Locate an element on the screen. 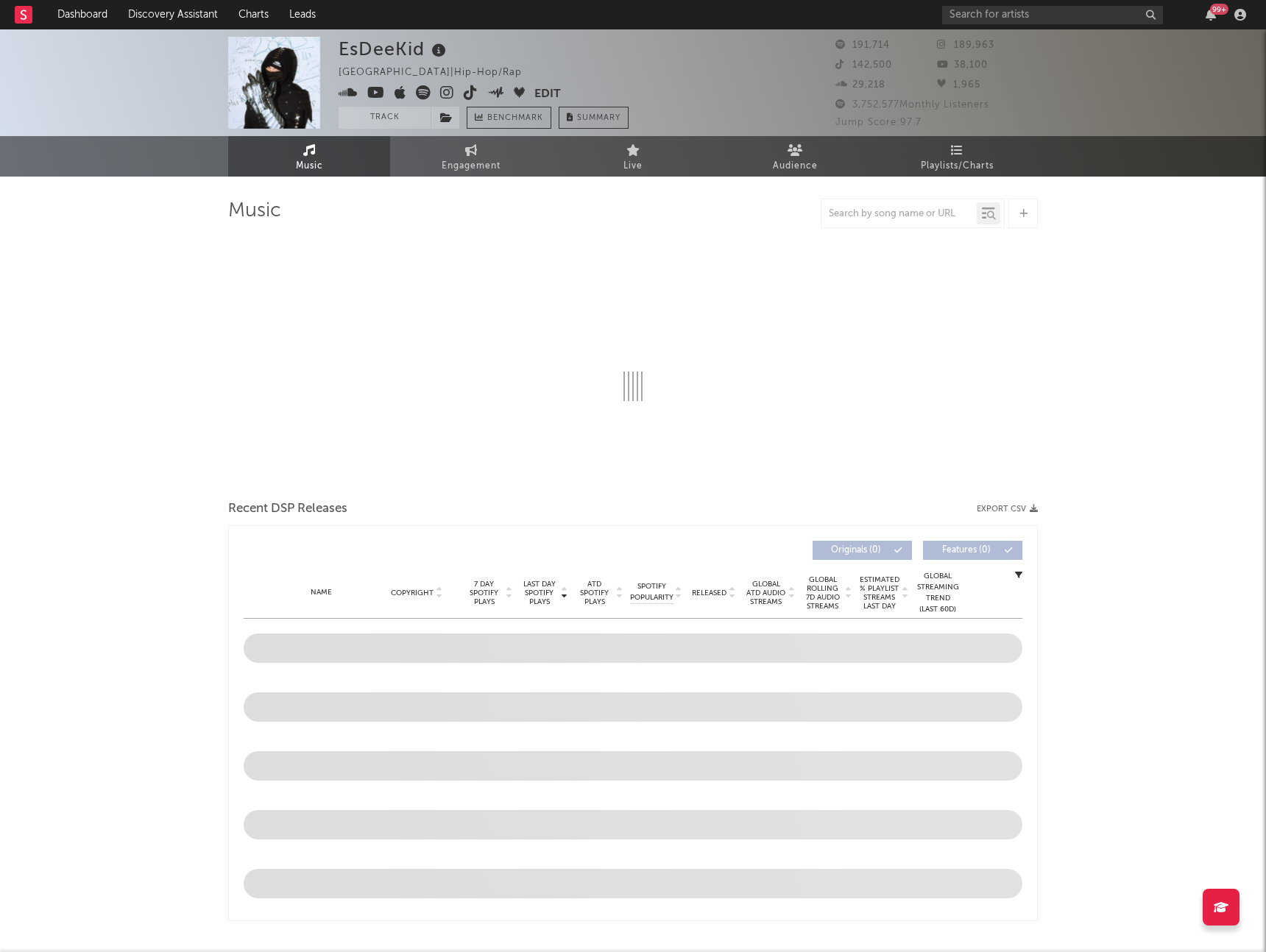 The image size is (1266, 952). a: Benchmark is located at coordinates (509, 118).